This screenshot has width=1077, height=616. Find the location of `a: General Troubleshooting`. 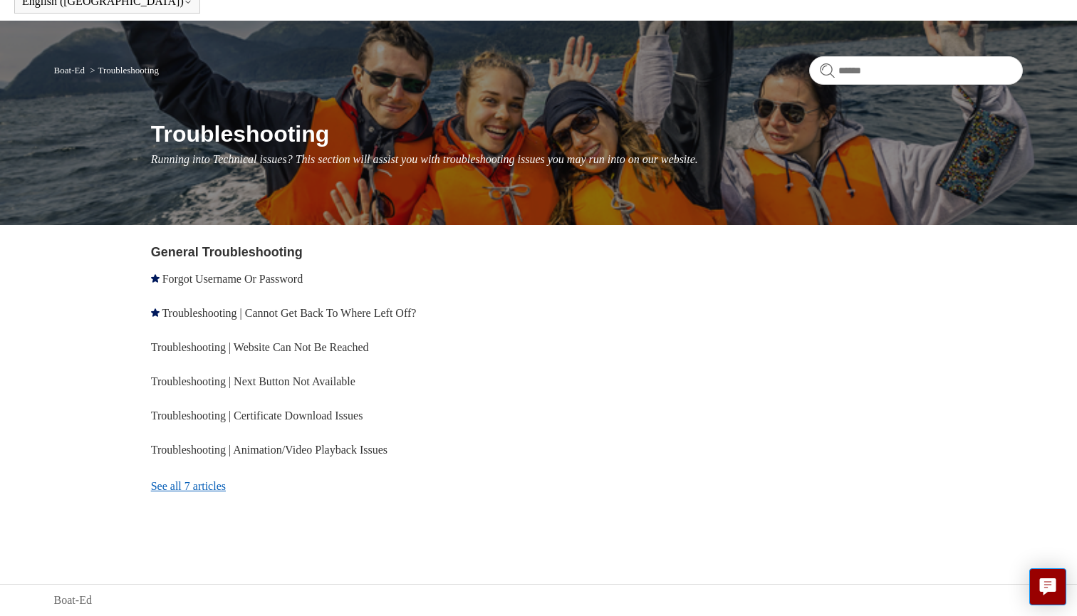

a: General Troubleshooting is located at coordinates (226, 252).